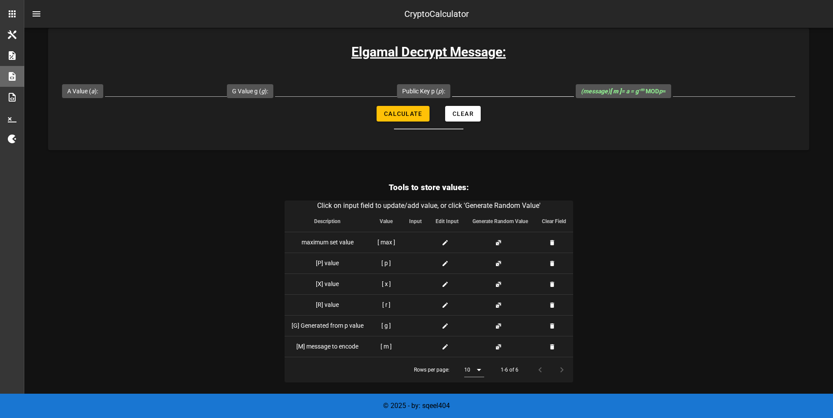  Describe the element at coordinates (641, 89) in the screenshot. I see `sup: -m` at that location.